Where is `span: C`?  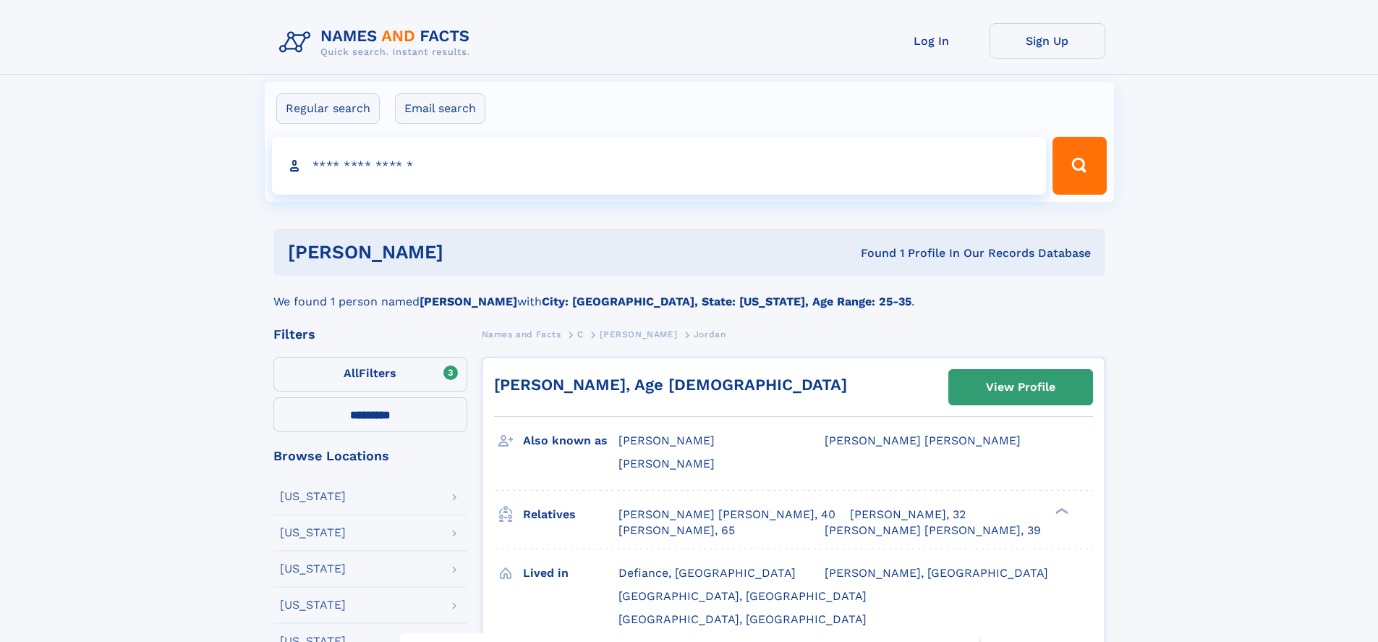 span: C is located at coordinates (580, 334).